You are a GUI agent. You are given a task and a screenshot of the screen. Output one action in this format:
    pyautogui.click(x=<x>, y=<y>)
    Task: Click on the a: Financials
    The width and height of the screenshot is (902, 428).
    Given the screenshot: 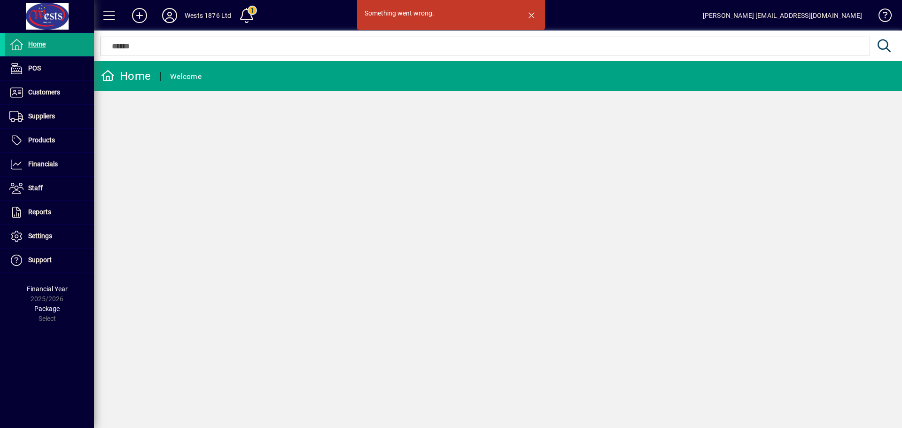 What is the action you would take?
    pyautogui.click(x=49, y=164)
    